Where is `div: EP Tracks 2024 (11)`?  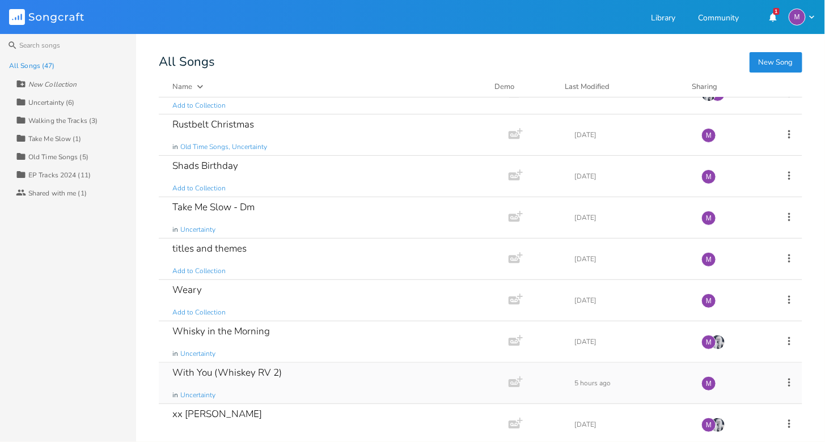 div: EP Tracks 2024 (11) is located at coordinates (60, 175).